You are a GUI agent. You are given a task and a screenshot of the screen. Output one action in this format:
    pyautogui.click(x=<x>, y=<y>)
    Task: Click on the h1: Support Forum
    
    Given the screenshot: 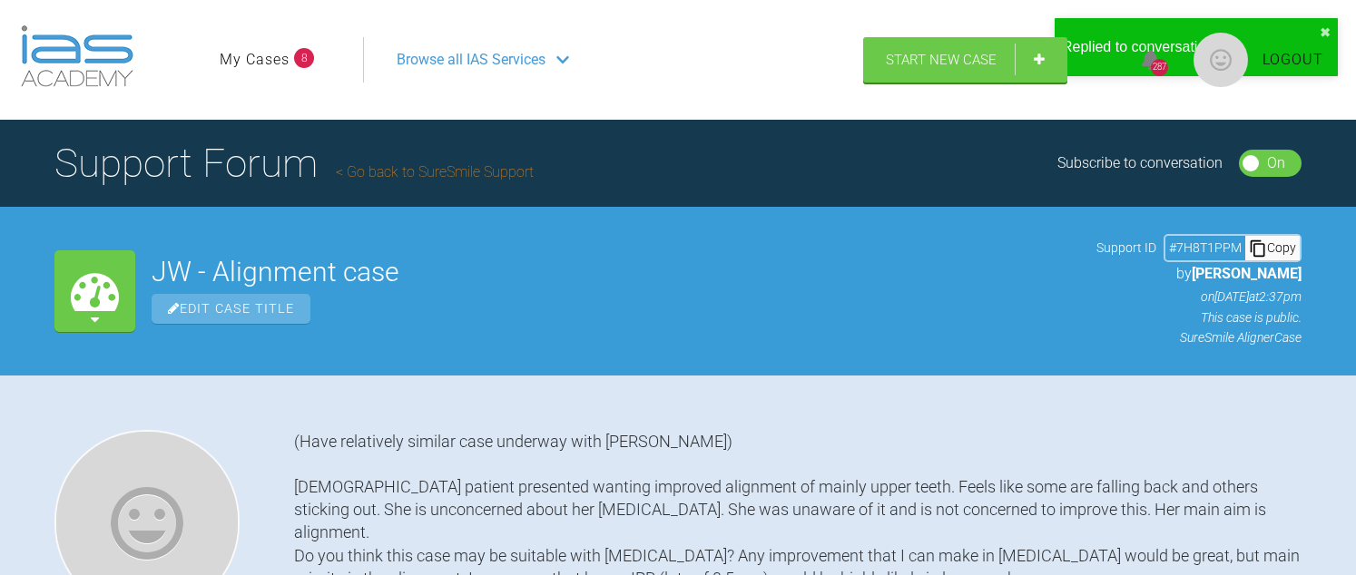 What is the action you would take?
    pyautogui.click(x=294, y=163)
    